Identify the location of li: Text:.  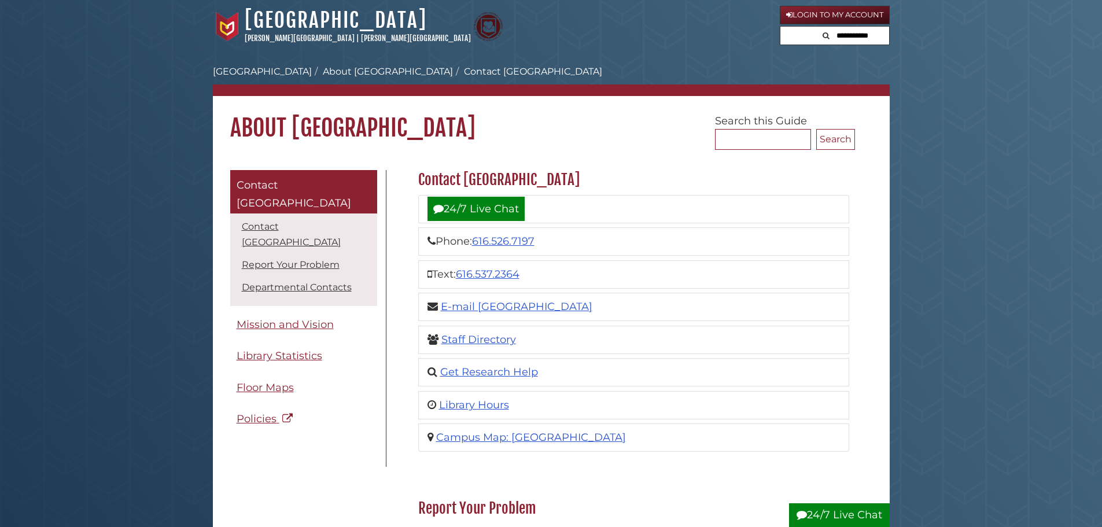
(633, 274).